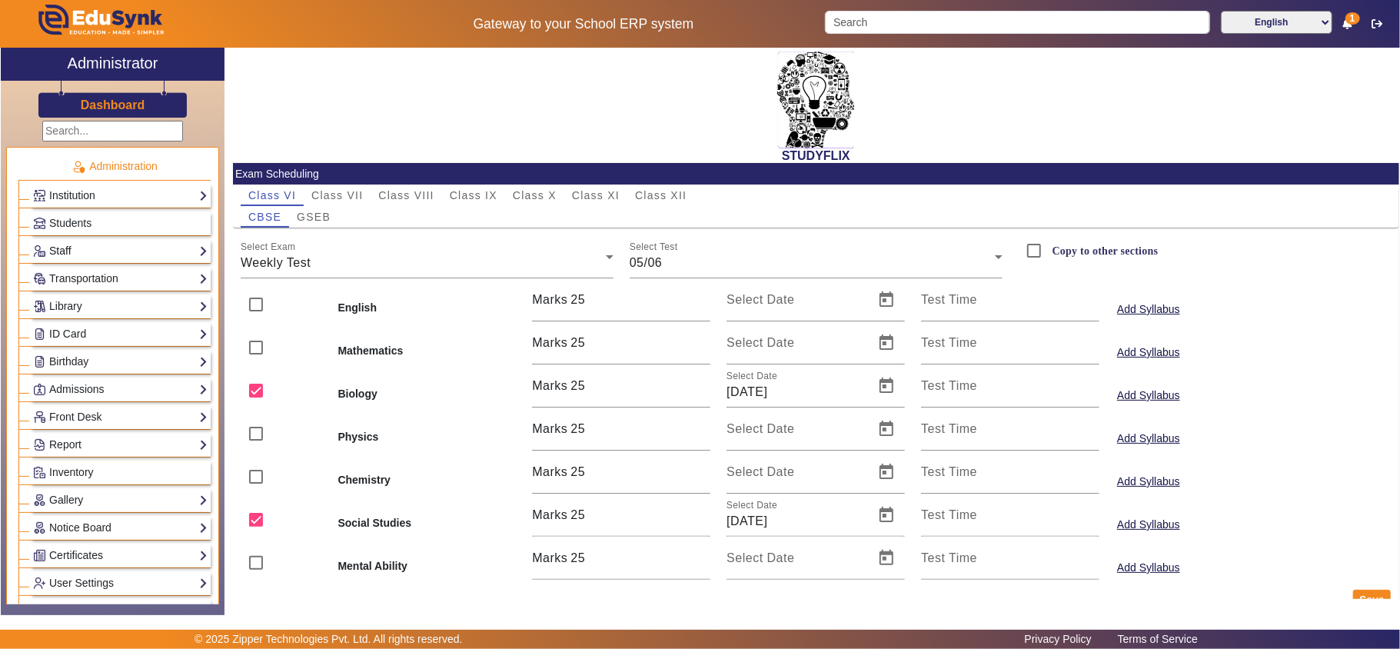  What do you see at coordinates (1017, 22) in the screenshot?
I see `input: Search` at bounding box center [1017, 22].